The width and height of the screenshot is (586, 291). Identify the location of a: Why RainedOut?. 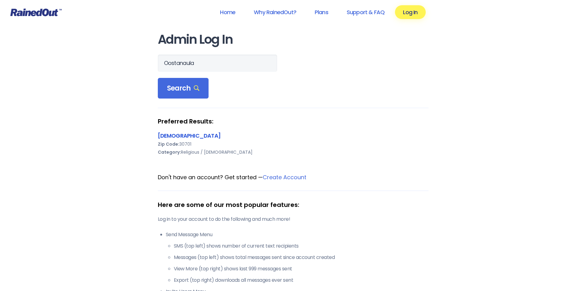
(275, 12).